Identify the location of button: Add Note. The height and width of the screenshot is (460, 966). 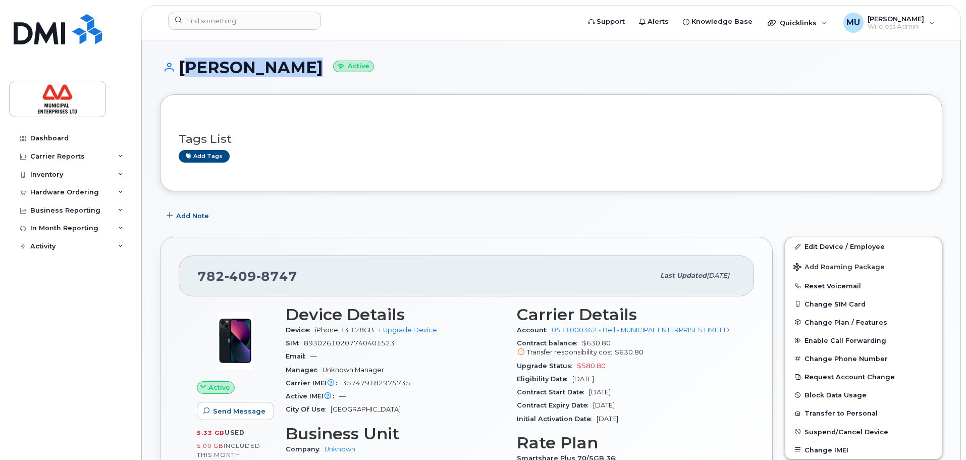
(189, 216).